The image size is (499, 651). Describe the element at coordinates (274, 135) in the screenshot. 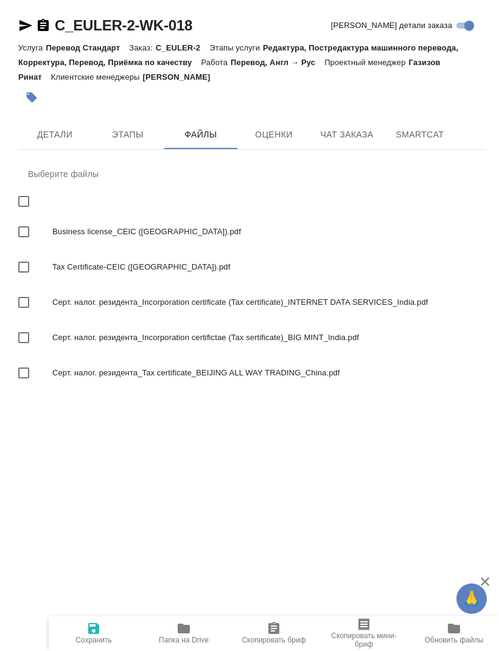

I see `span: Оценки` at that location.